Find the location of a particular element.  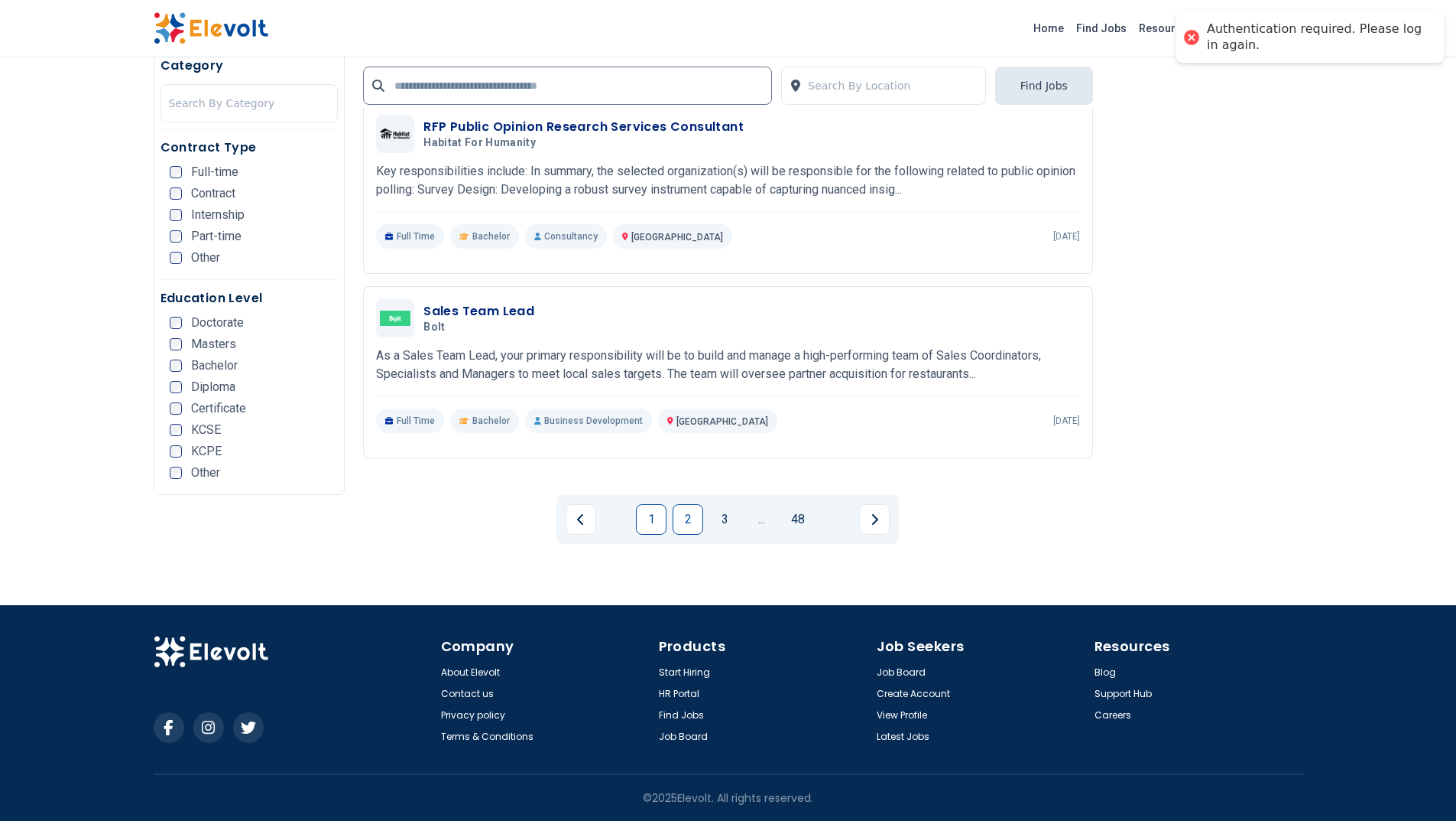

h3: RFP Public Opinion Research Services Consultant is located at coordinates (583, 127).